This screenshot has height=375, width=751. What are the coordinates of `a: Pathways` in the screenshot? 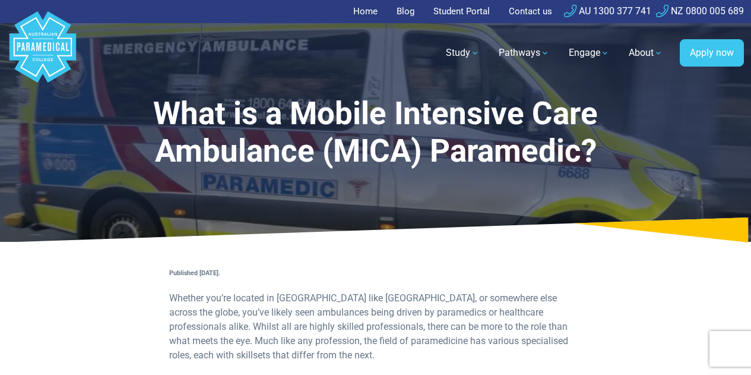 It's located at (524, 53).